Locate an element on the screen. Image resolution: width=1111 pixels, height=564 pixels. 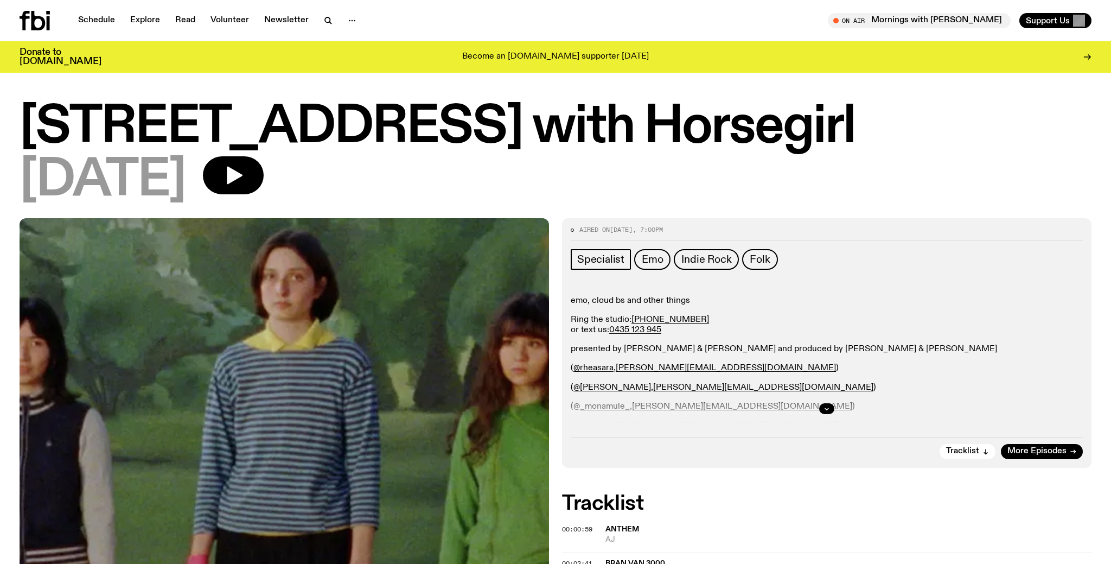
span: Support Us is located at coordinates (1047, 21).